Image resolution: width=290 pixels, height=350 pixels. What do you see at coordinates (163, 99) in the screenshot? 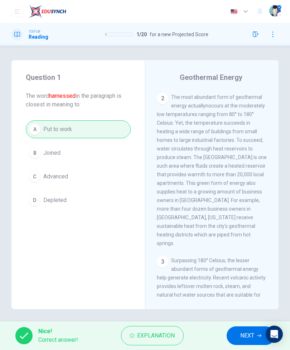
I see `div: 2` at bounding box center [163, 99].